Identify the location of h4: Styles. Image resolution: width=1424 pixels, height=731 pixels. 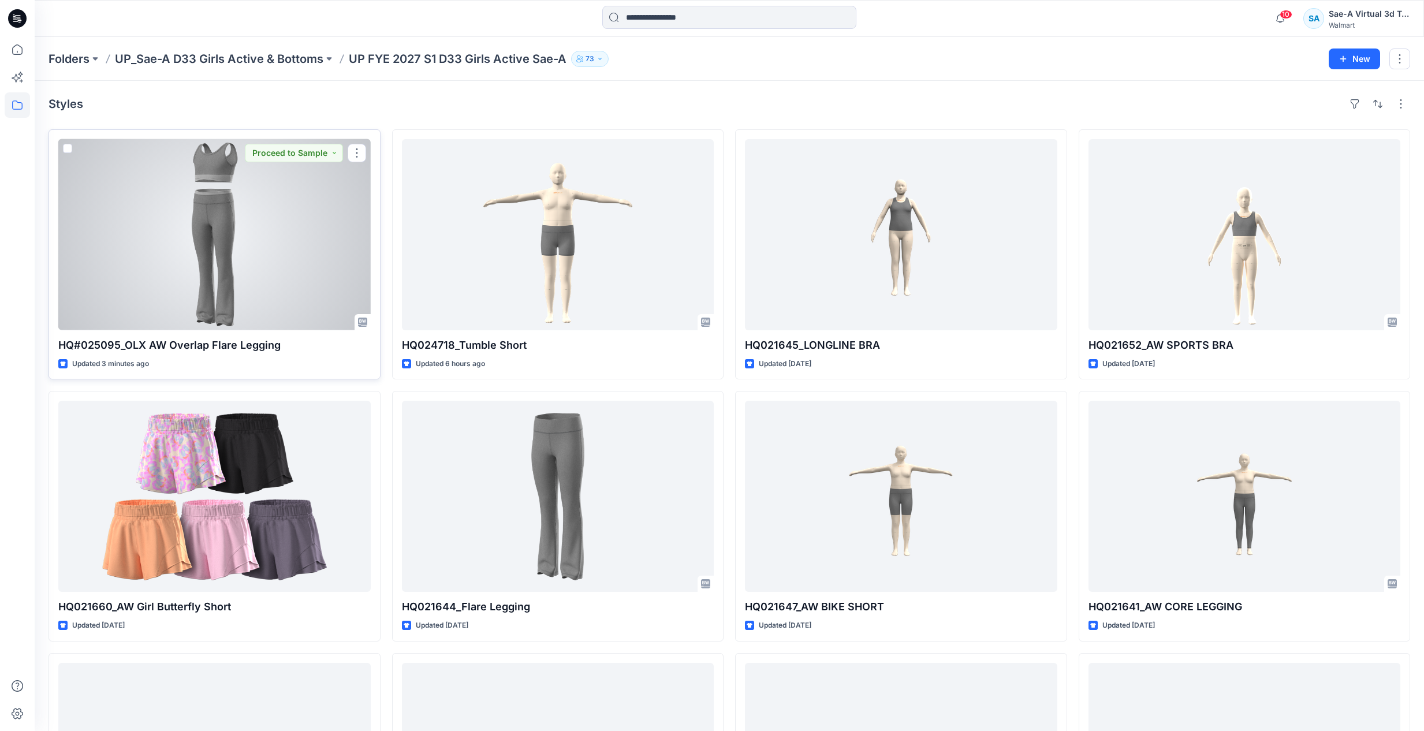
(66, 104).